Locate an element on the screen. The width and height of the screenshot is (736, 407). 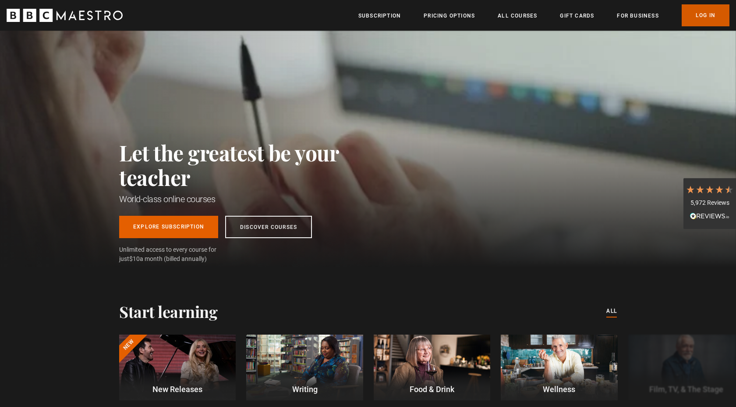
a: All Courses is located at coordinates (517, 16).